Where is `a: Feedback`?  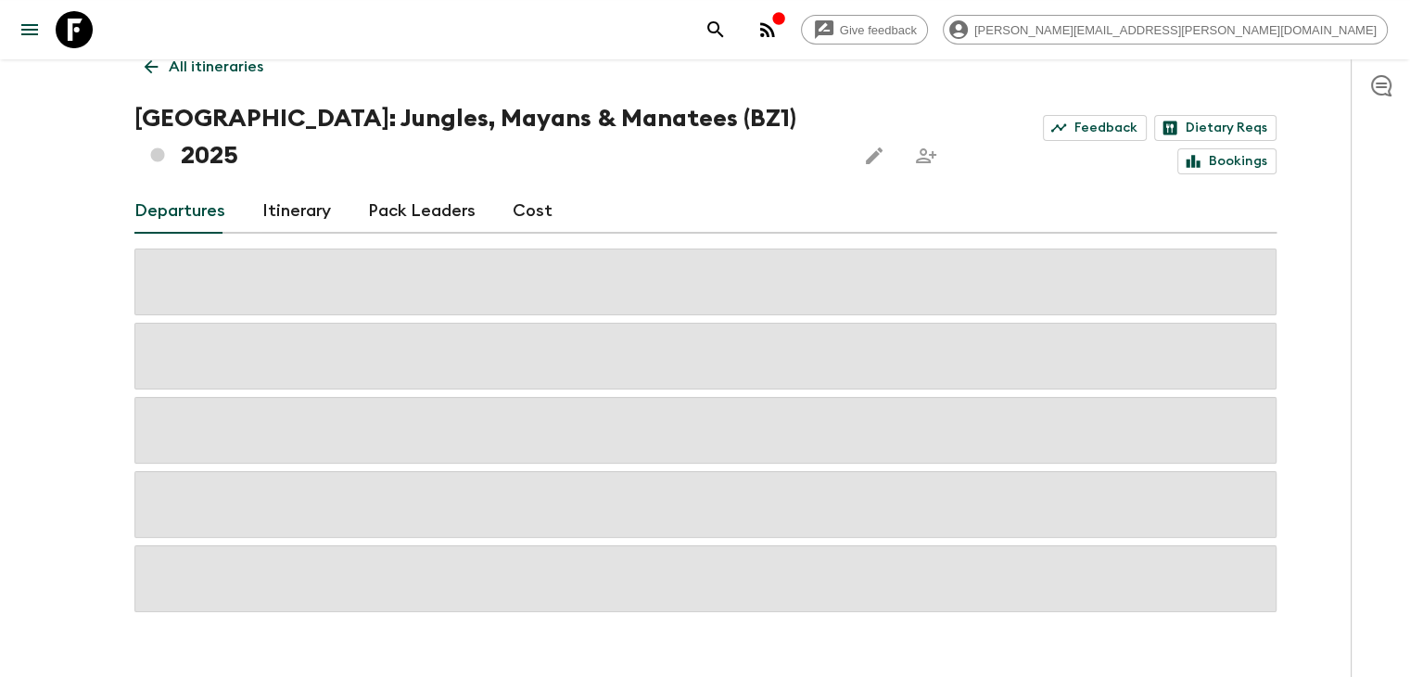 a: Feedback is located at coordinates (1094, 128).